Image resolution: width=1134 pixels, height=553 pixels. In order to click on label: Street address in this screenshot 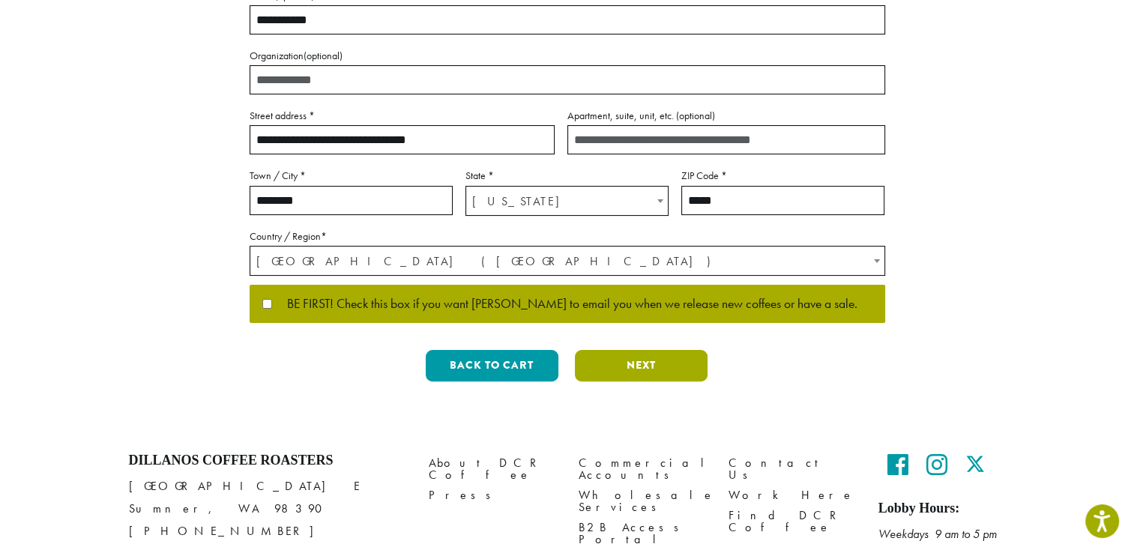, I will do `click(402, 115)`.